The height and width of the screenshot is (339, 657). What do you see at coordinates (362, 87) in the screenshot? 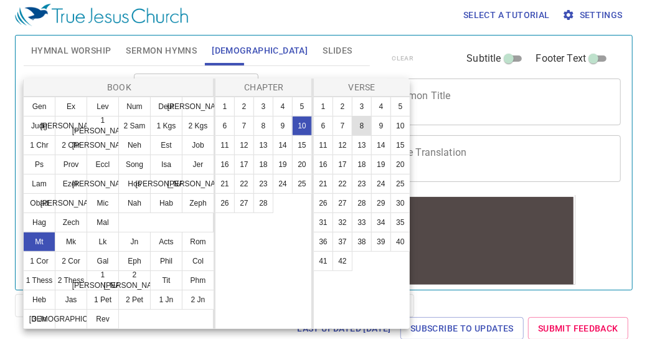
I see `p: Verse` at bounding box center [362, 87].